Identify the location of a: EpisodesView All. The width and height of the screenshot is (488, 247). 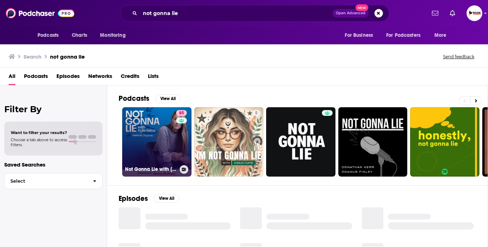
(149, 198).